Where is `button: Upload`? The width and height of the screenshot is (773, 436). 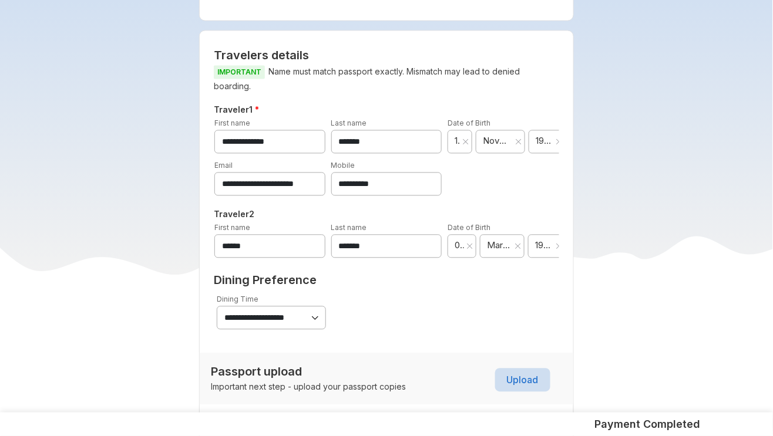
button: Upload is located at coordinates (523, 380).